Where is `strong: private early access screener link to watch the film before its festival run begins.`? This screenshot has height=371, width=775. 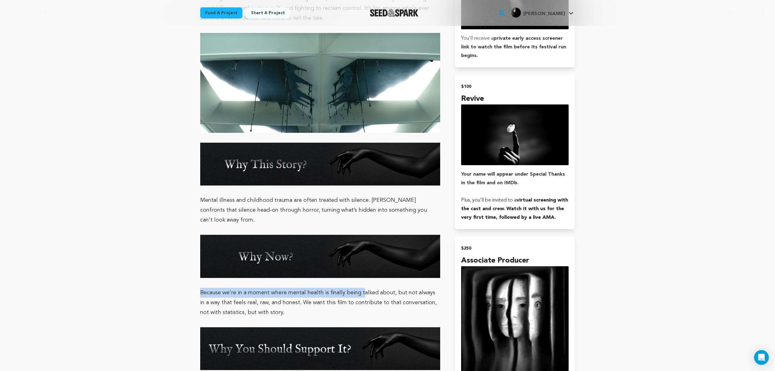
strong: private early access screener link to watch the film before its festival run begins. is located at coordinates (513, 47).